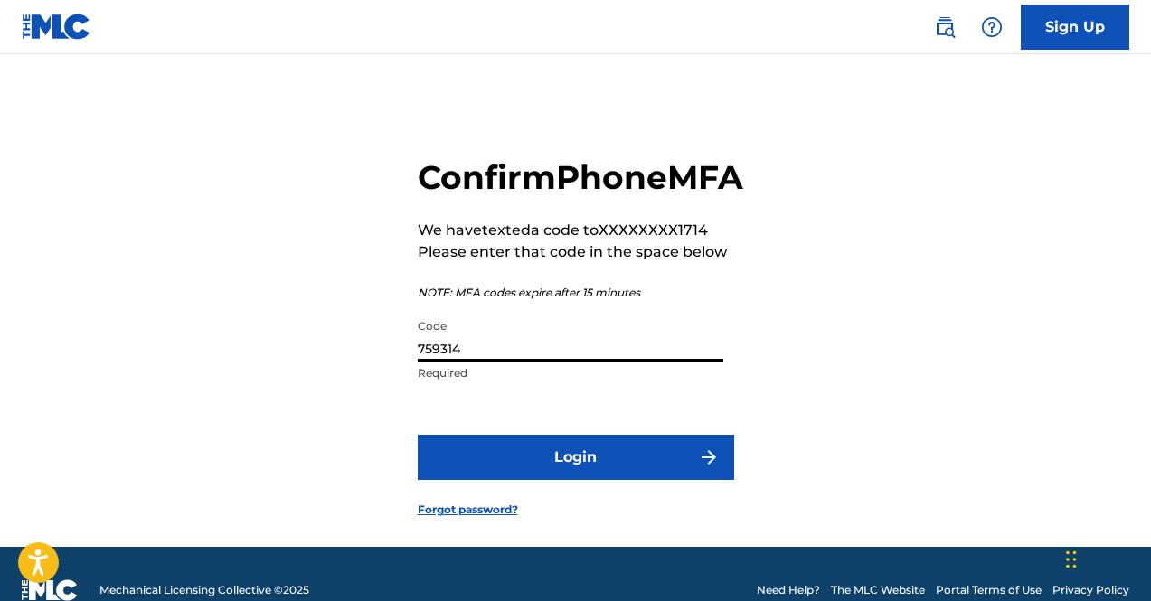 Image resolution: width=1151 pixels, height=601 pixels. What do you see at coordinates (571, 373) in the screenshot?
I see `p: Required` at bounding box center [571, 373].